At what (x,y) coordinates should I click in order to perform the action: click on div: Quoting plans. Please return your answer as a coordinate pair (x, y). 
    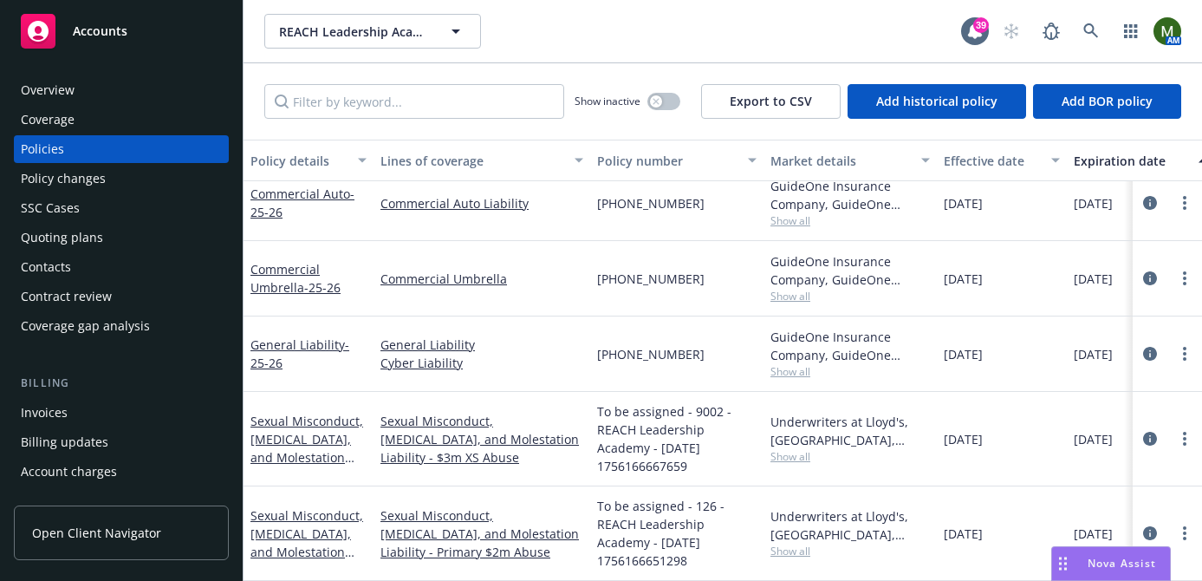
    Looking at the image, I should click on (62, 238).